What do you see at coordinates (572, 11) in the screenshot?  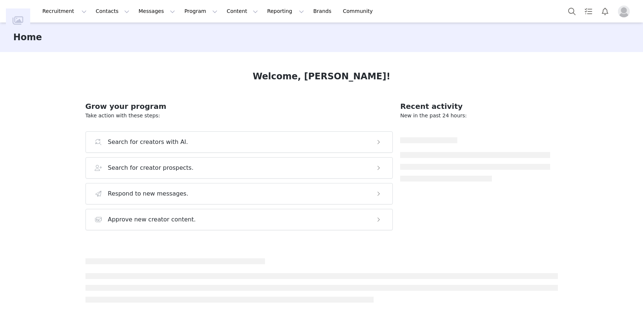 I see `button: Search` at bounding box center [572, 11].